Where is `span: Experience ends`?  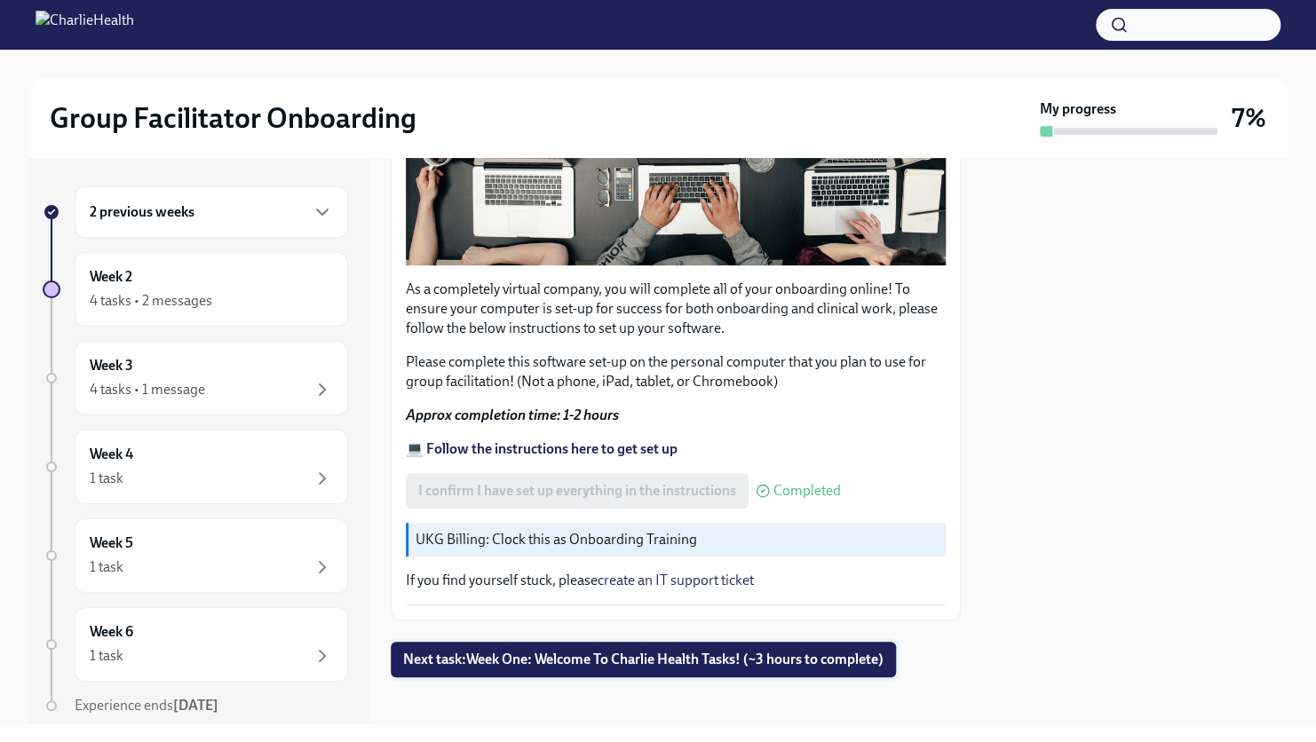
span: Experience ends is located at coordinates (147, 705).